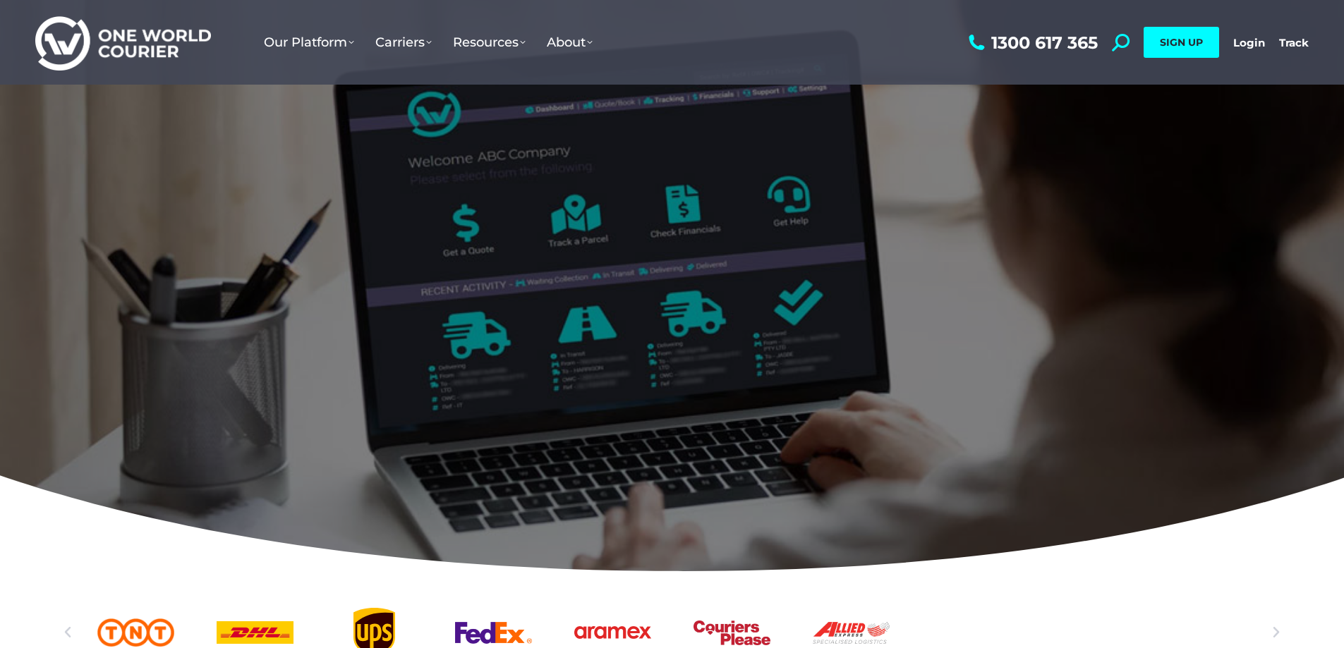 The height and width of the screenshot is (648, 1344). What do you see at coordinates (1294, 42) in the screenshot?
I see `a: Track` at bounding box center [1294, 42].